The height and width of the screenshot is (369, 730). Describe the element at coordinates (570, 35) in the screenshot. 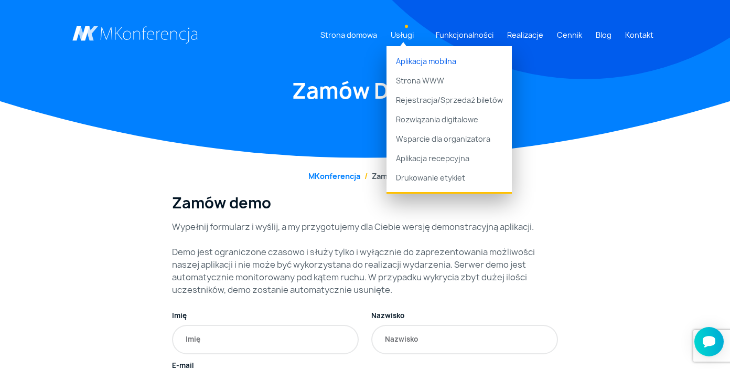

I see `a: Cennik` at that location.